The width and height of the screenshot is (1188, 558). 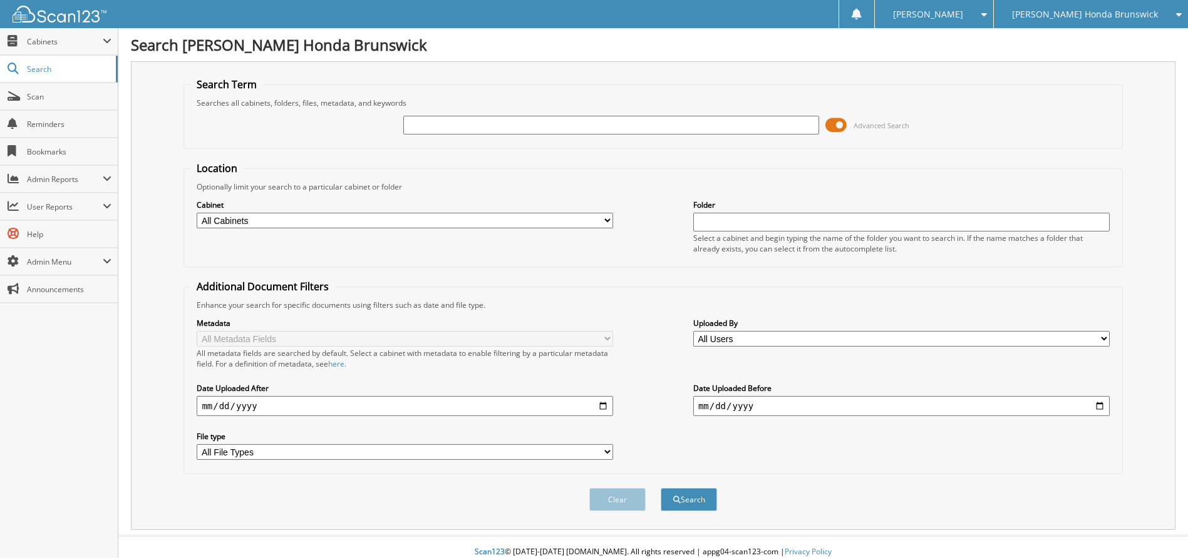 I want to click on img: scan123-logo-white.svg, so click(x=59, y=14).